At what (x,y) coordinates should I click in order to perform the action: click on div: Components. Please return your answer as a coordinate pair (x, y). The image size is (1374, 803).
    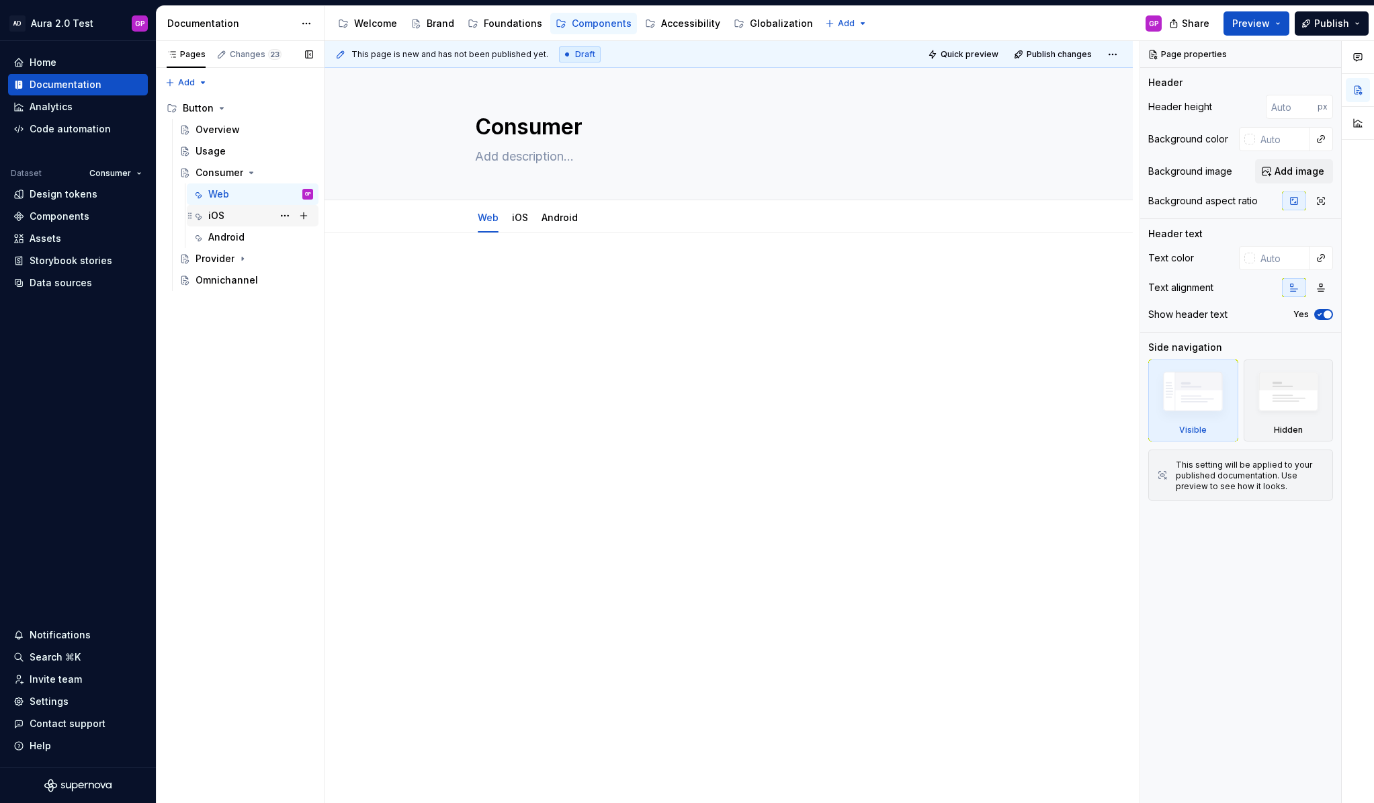
    Looking at the image, I should click on (602, 24).